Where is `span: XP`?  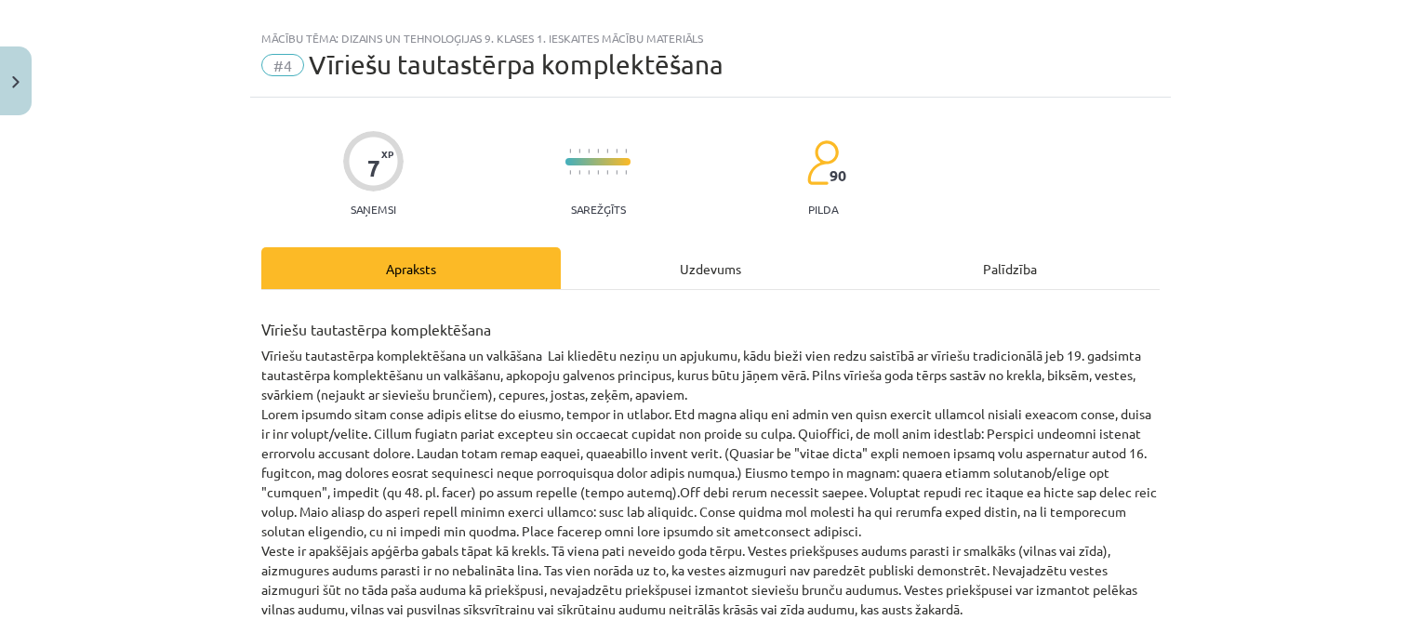
span: XP is located at coordinates (387, 153).